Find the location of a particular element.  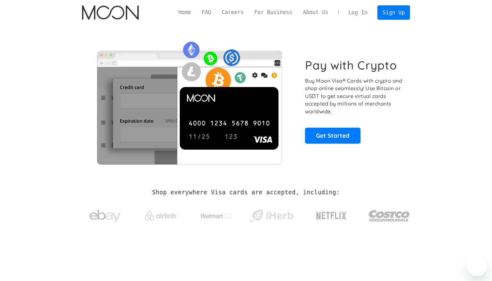

a: Log In is located at coordinates (358, 13).